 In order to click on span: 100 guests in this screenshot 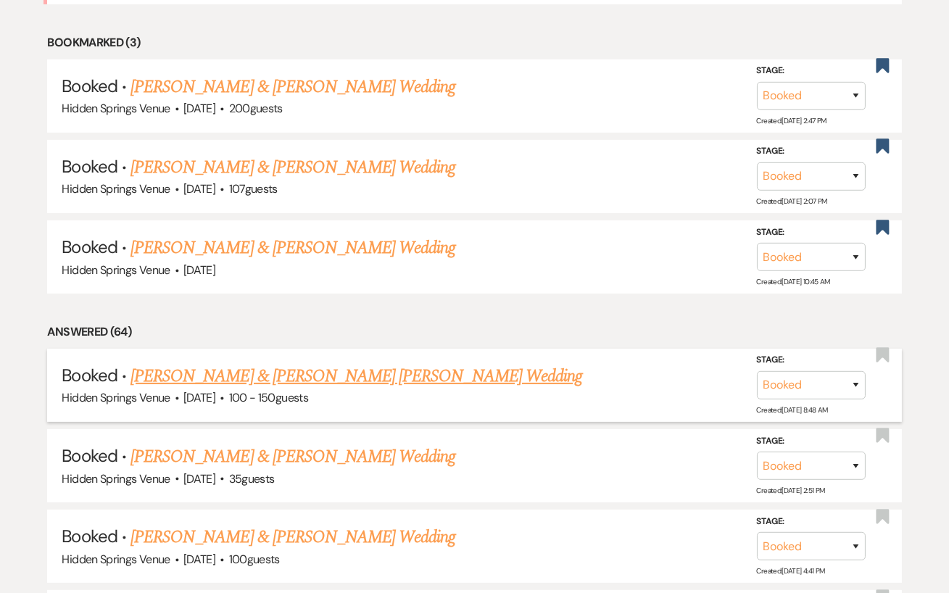, I will do `click(254, 559)`.